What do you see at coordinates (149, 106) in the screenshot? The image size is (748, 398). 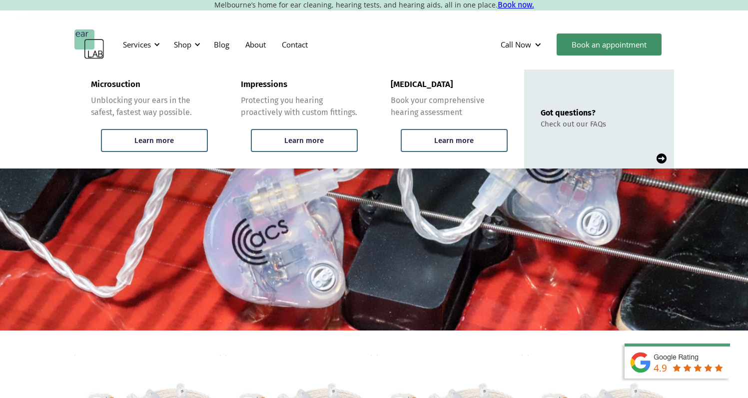 I see `div: Unblocking your ears in the safest, fastest way possible.` at bounding box center [149, 106].